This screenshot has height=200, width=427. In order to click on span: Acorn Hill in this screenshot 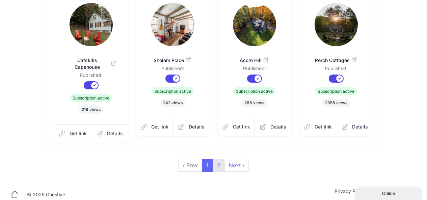, I will do `click(254, 60)`.